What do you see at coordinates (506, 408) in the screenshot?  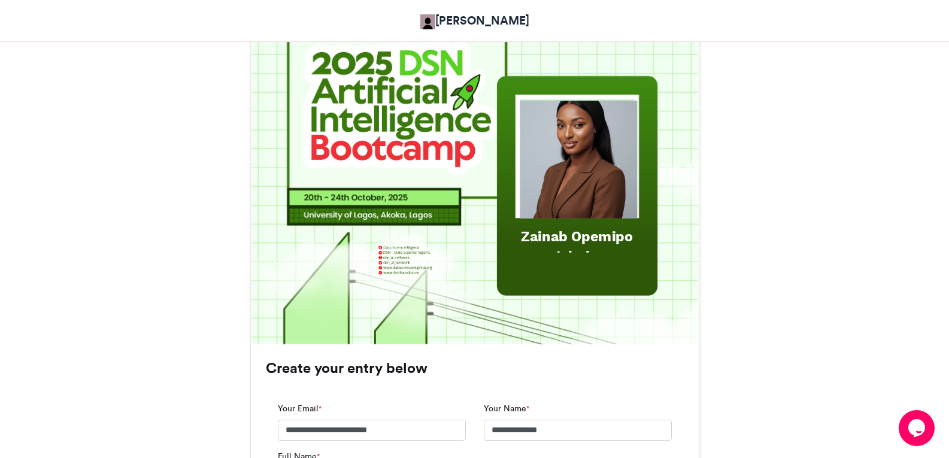 I see `label: Your Name` at bounding box center [506, 408].